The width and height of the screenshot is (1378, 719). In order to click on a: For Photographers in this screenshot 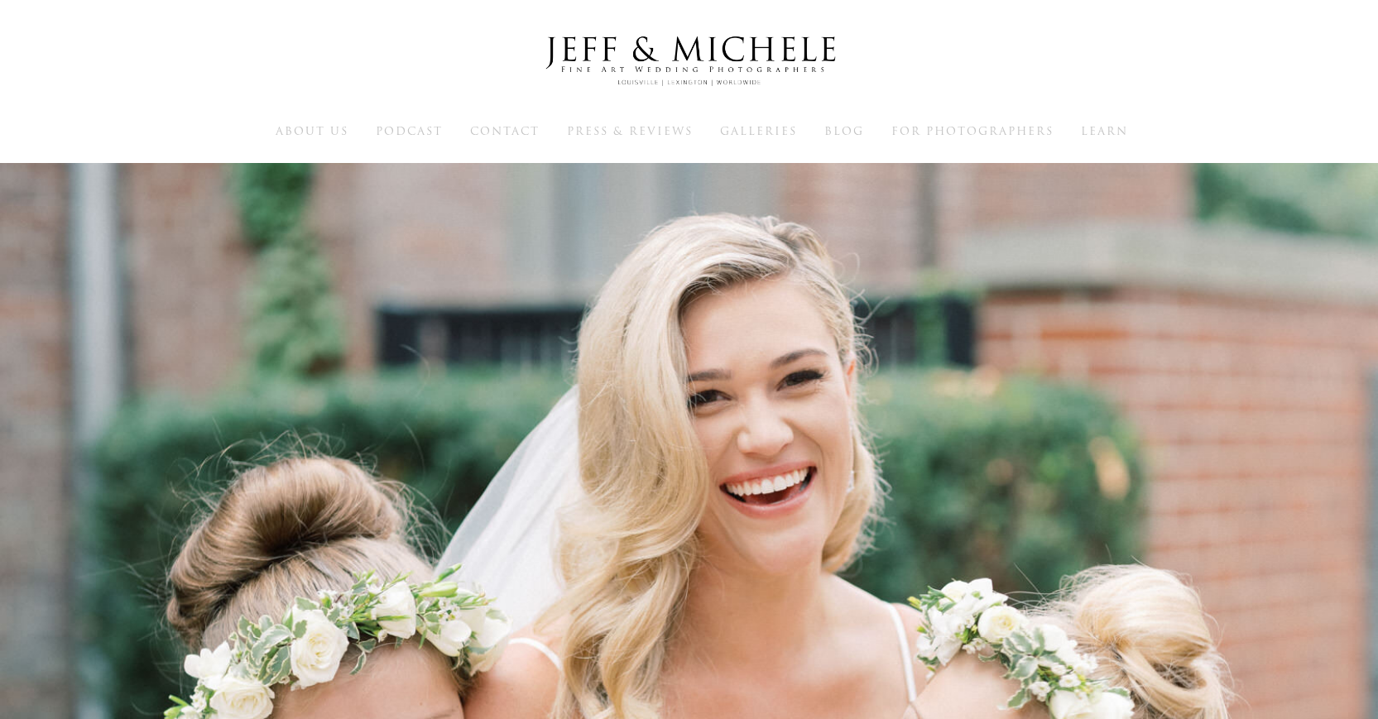, I will do `click(973, 131)`.